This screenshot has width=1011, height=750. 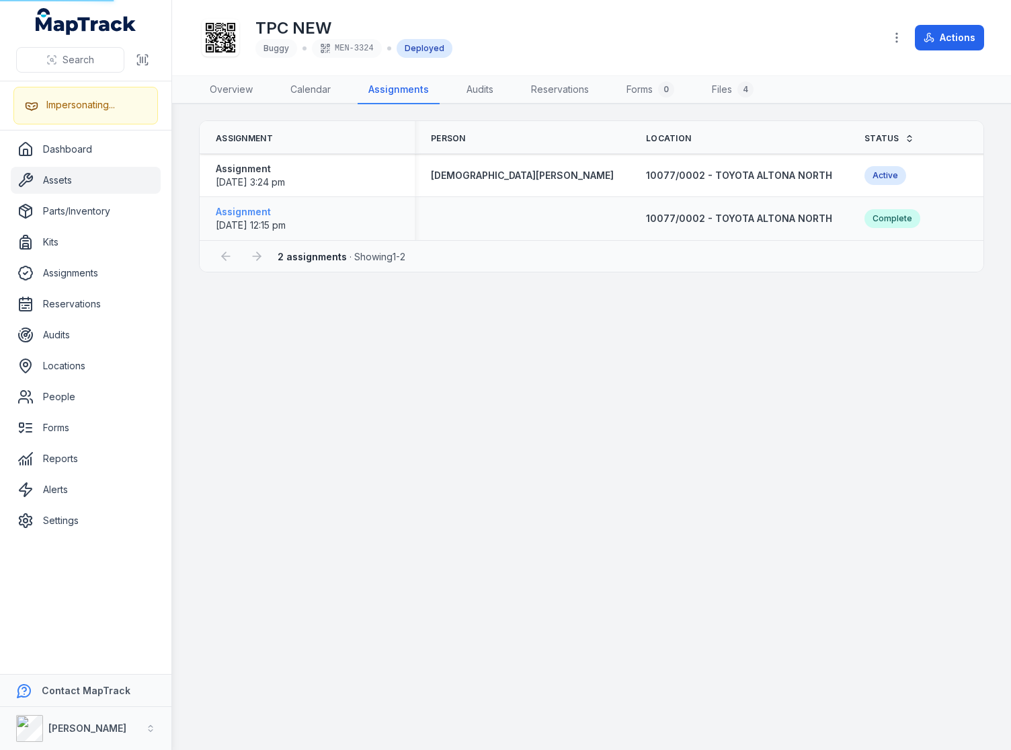 What do you see at coordinates (668, 139) in the screenshot?
I see `span: Location` at bounding box center [668, 139].